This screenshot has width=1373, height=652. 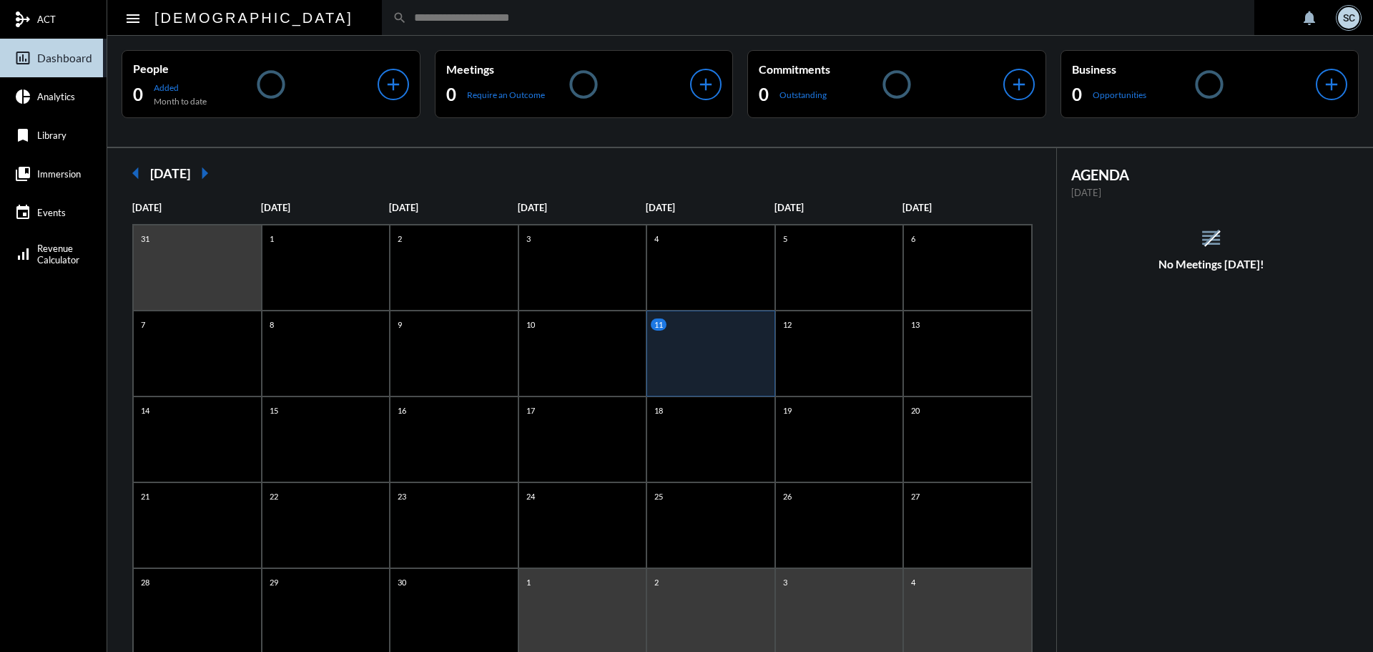 What do you see at coordinates (1211, 237) in the screenshot?
I see `mat-icon: reorder` at bounding box center [1211, 237].